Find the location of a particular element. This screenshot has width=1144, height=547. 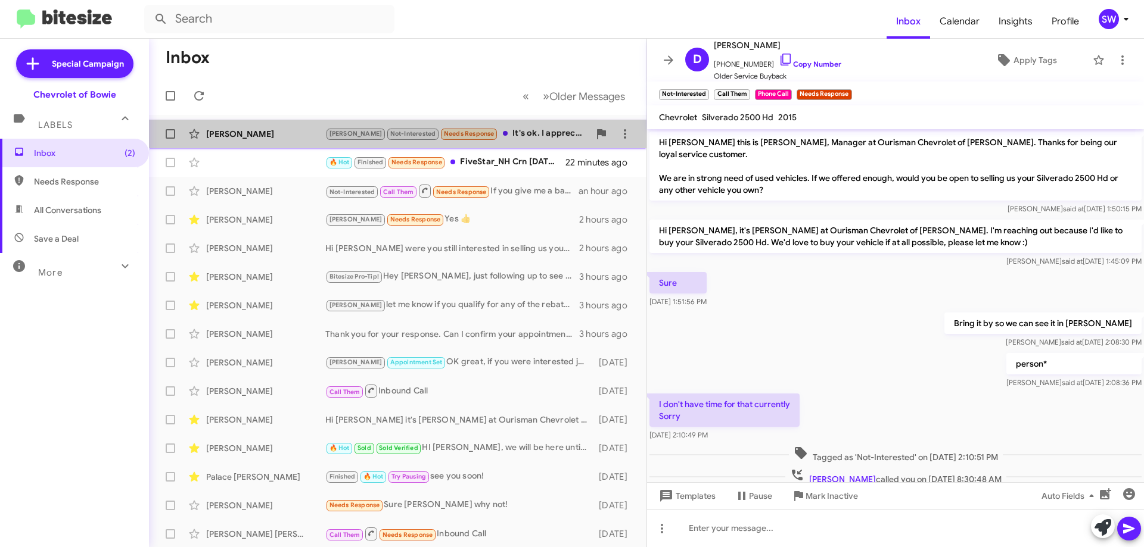

a: Inbox is located at coordinates (908, 21).